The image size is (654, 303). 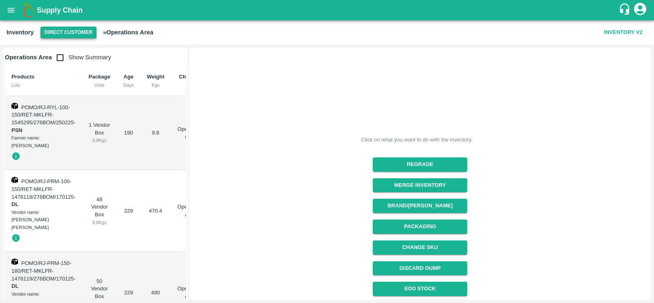 What do you see at coordinates (420, 226) in the screenshot?
I see `button: Packaging` at bounding box center [420, 226].